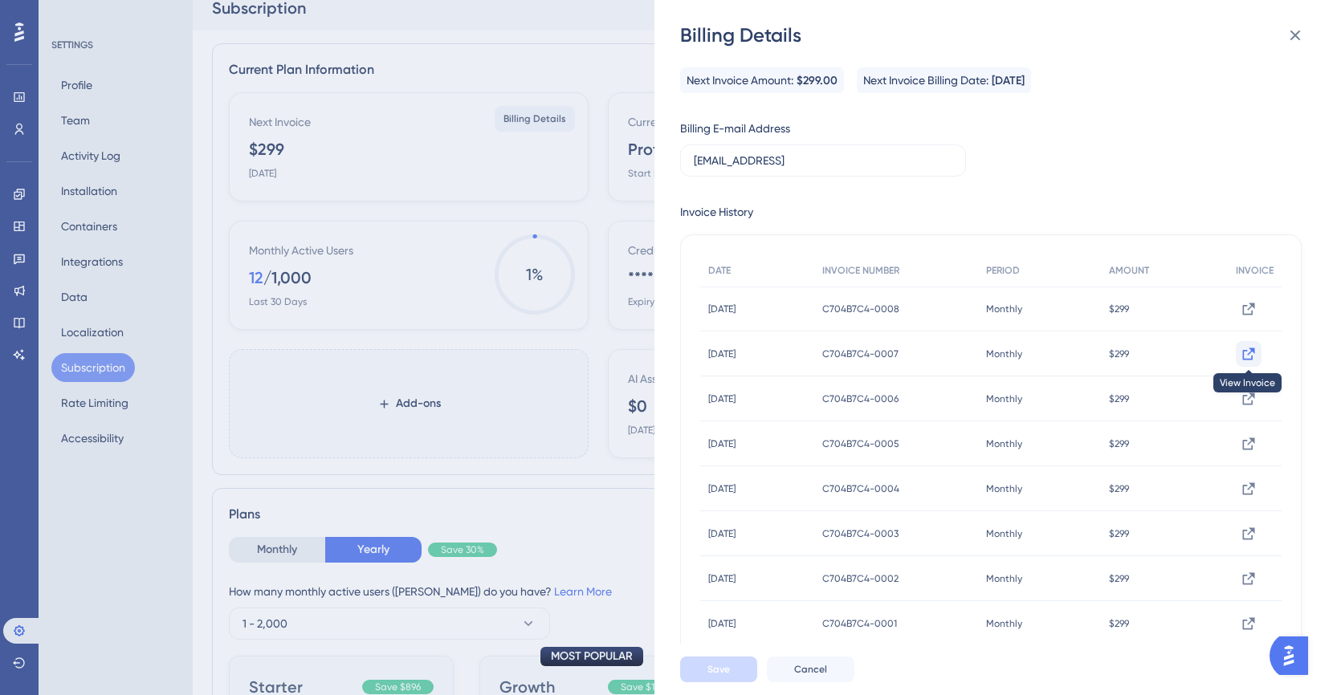 Image resolution: width=1337 pixels, height=695 pixels. I want to click on input: E-mail, so click(823, 161).